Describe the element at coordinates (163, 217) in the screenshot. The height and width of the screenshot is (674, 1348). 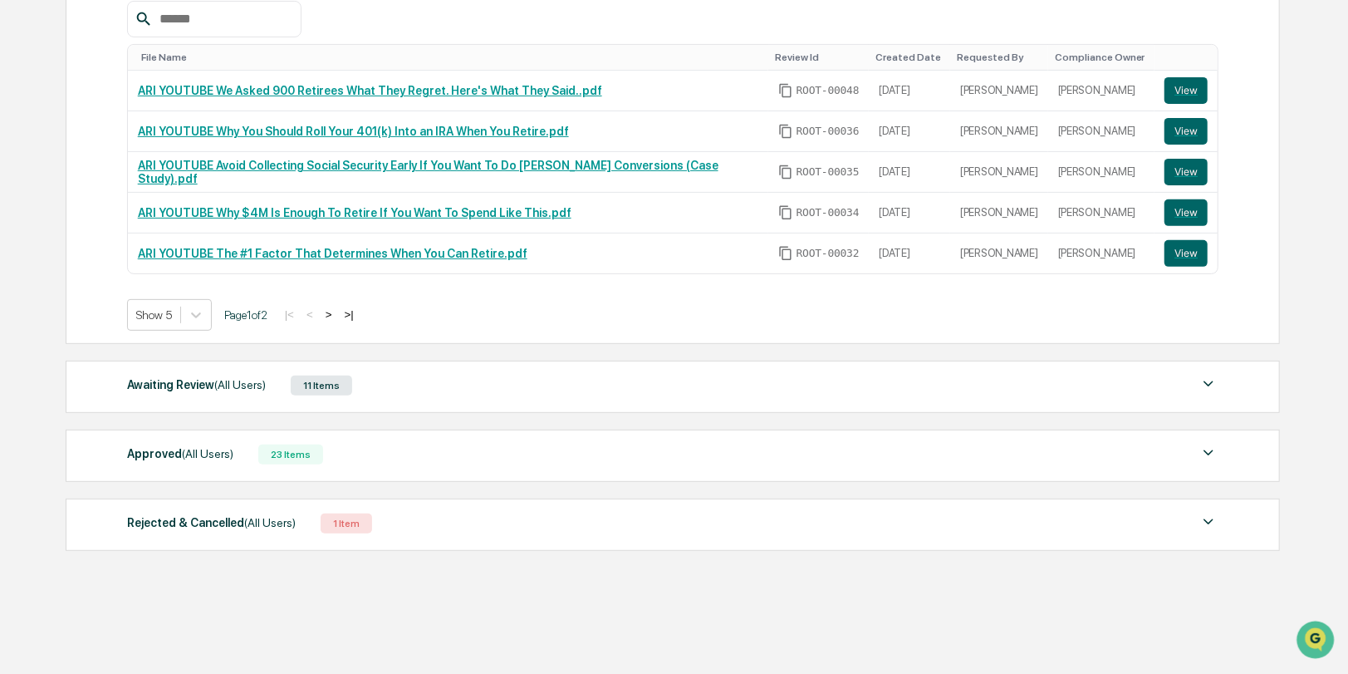
I see `a: 🗄️Attestations` at that location.